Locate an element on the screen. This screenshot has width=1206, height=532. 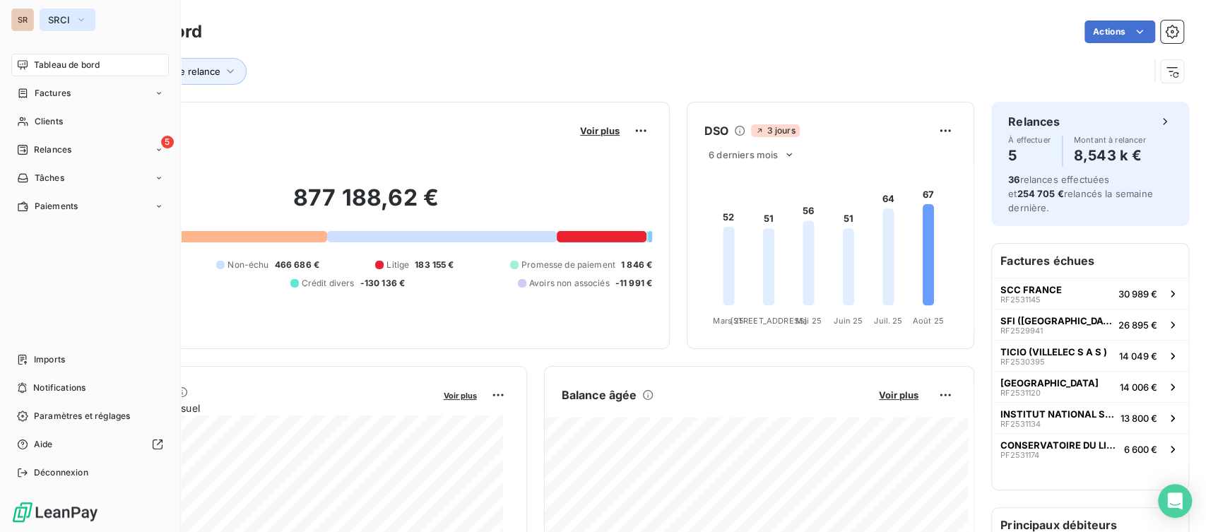
span: Montant à relancer is located at coordinates (1110, 140).